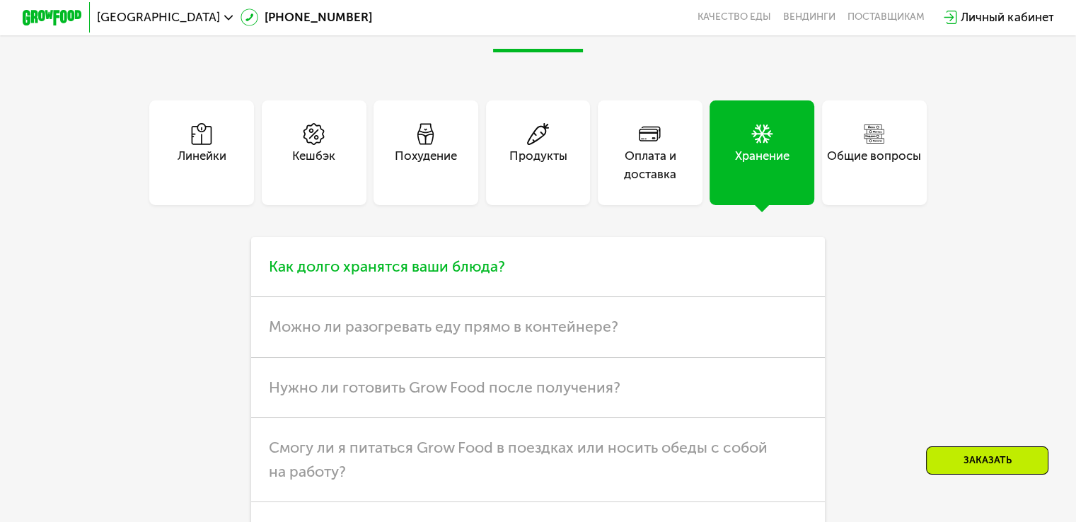 Image resolution: width=1076 pixels, height=522 pixels. What do you see at coordinates (538, 165) in the screenshot?
I see `div: Продукты` at bounding box center [538, 165].